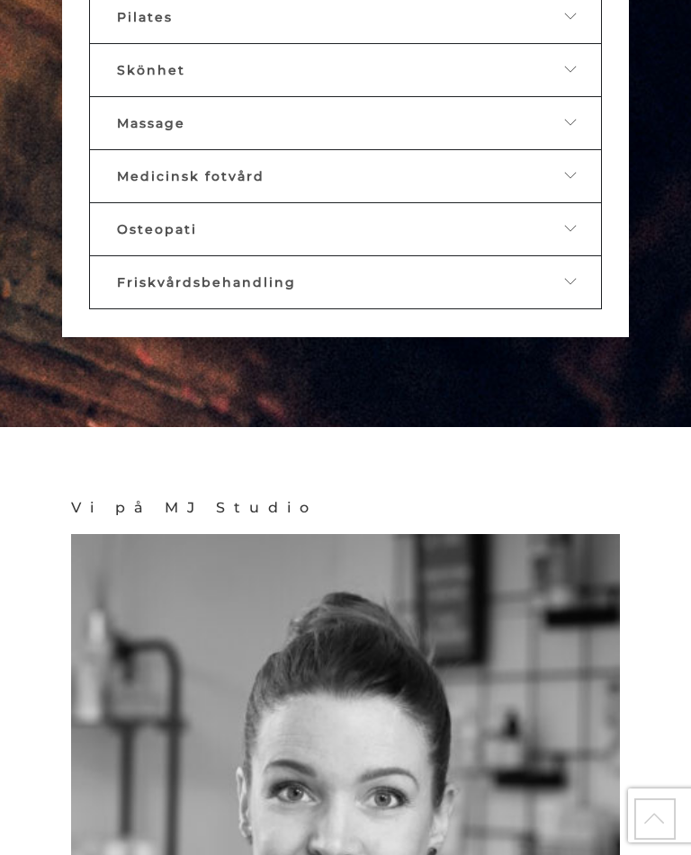 The height and width of the screenshot is (855, 691). I want to click on a: Osteopati, so click(345, 229).